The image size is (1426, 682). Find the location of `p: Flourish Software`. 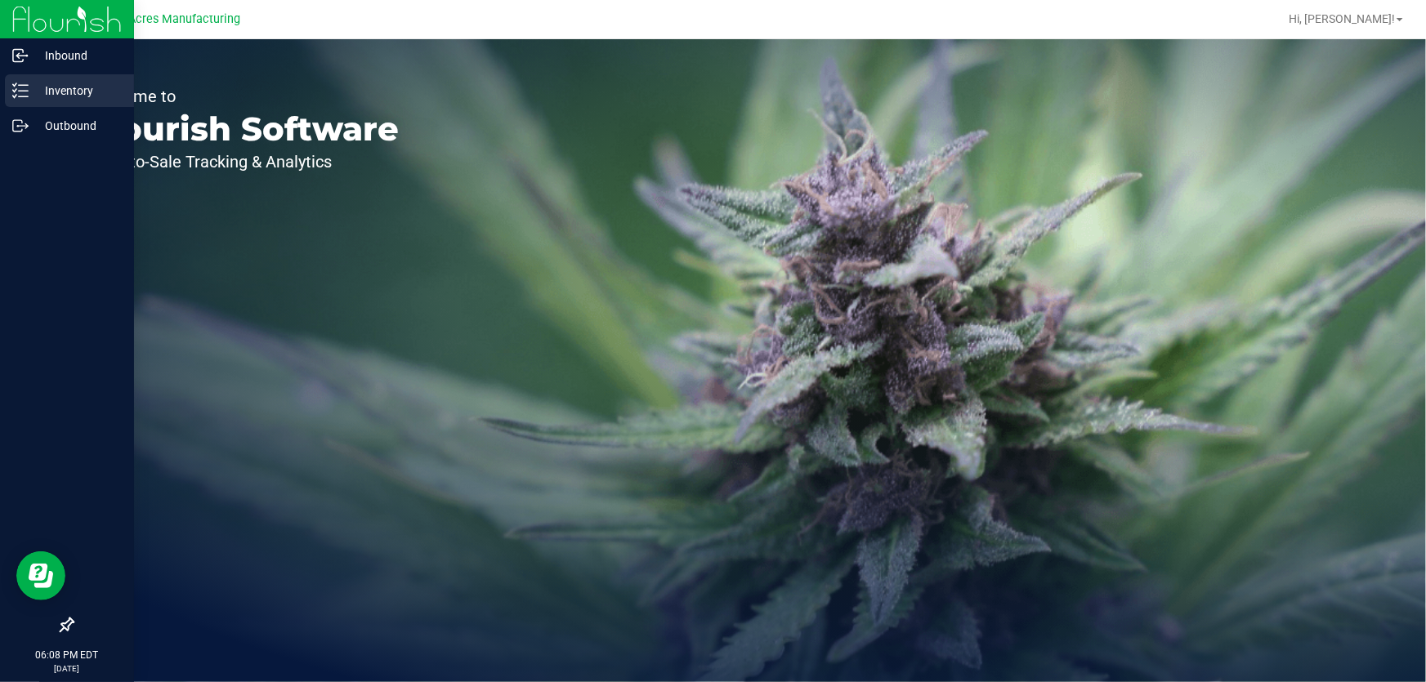

p: Flourish Software is located at coordinates (243, 129).